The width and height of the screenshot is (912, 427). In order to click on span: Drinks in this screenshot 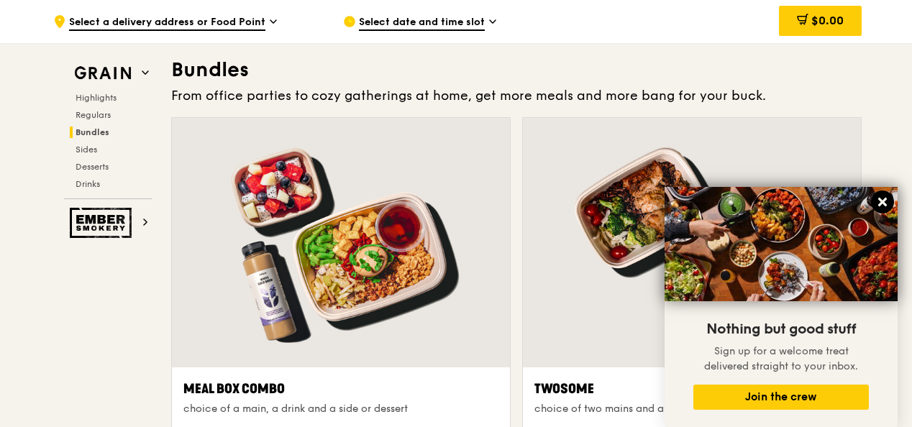, I will do `click(88, 184)`.